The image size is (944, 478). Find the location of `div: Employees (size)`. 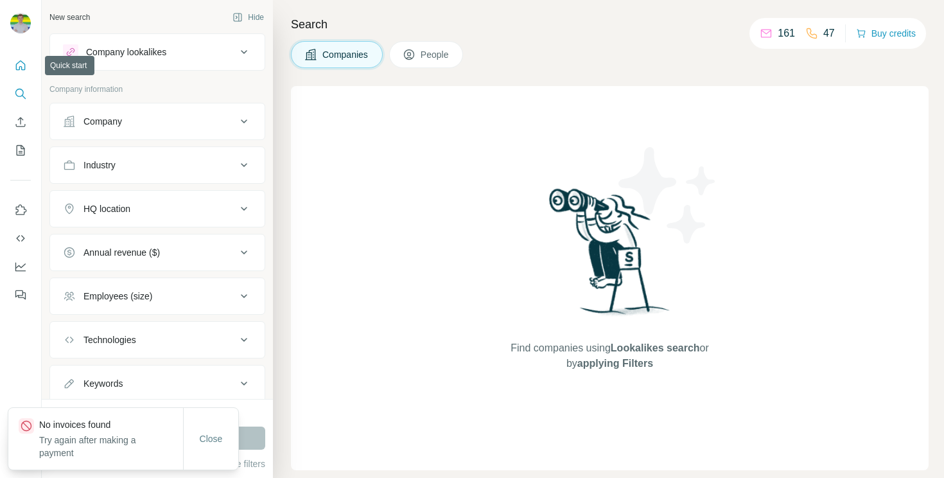

div: Employees (size) is located at coordinates (117, 296).